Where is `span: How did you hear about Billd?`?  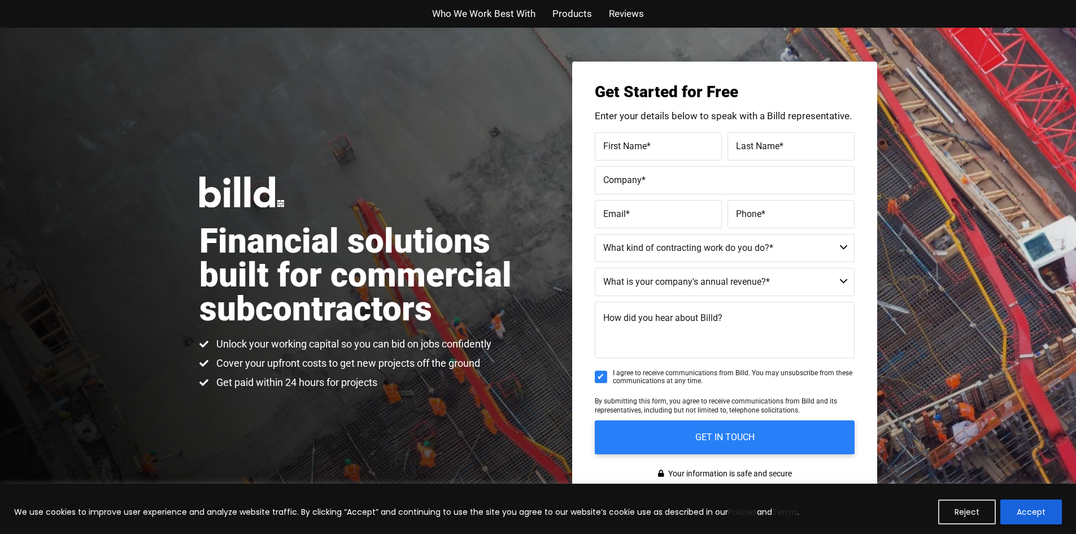 span: How did you hear about Billd? is located at coordinates (663, 317).